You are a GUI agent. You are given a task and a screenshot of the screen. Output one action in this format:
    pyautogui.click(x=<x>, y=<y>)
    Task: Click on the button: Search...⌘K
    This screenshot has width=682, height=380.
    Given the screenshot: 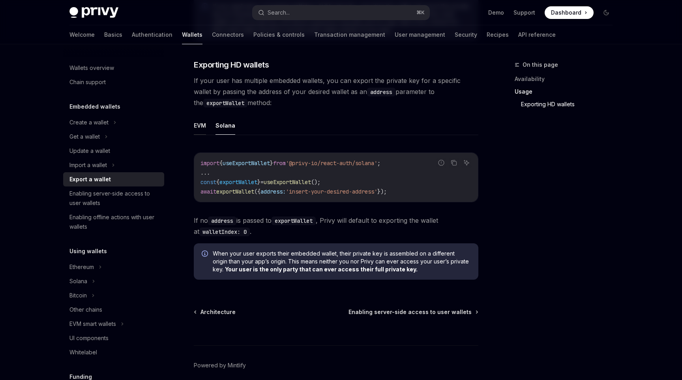 What is the action you would take?
    pyautogui.click(x=341, y=13)
    